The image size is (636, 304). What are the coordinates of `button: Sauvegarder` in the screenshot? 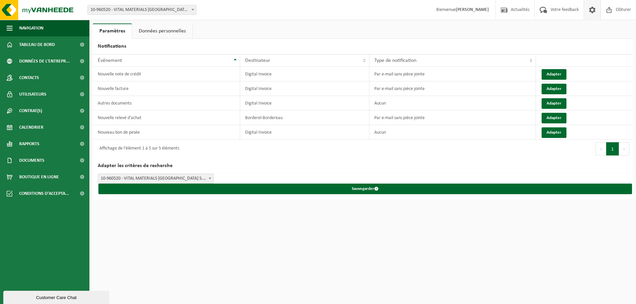 It's located at (365, 189).